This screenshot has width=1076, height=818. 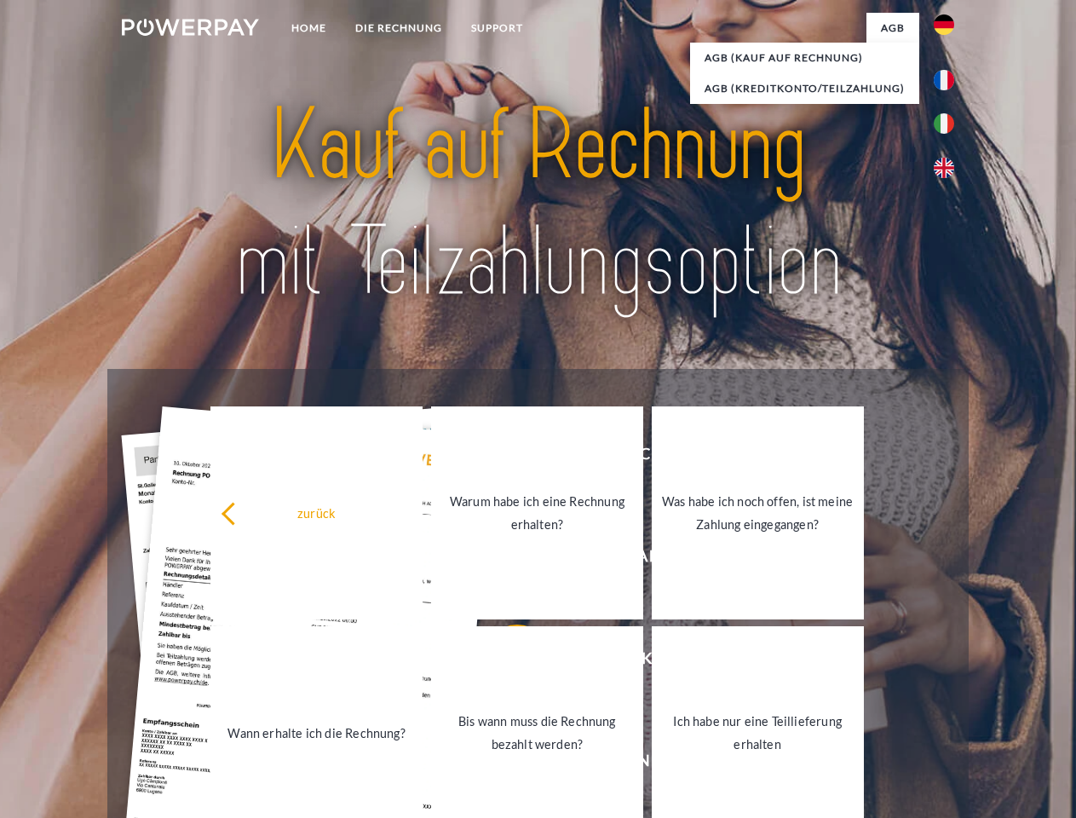 I want to click on img: logo-powerpay-white.svg, so click(x=190, y=27).